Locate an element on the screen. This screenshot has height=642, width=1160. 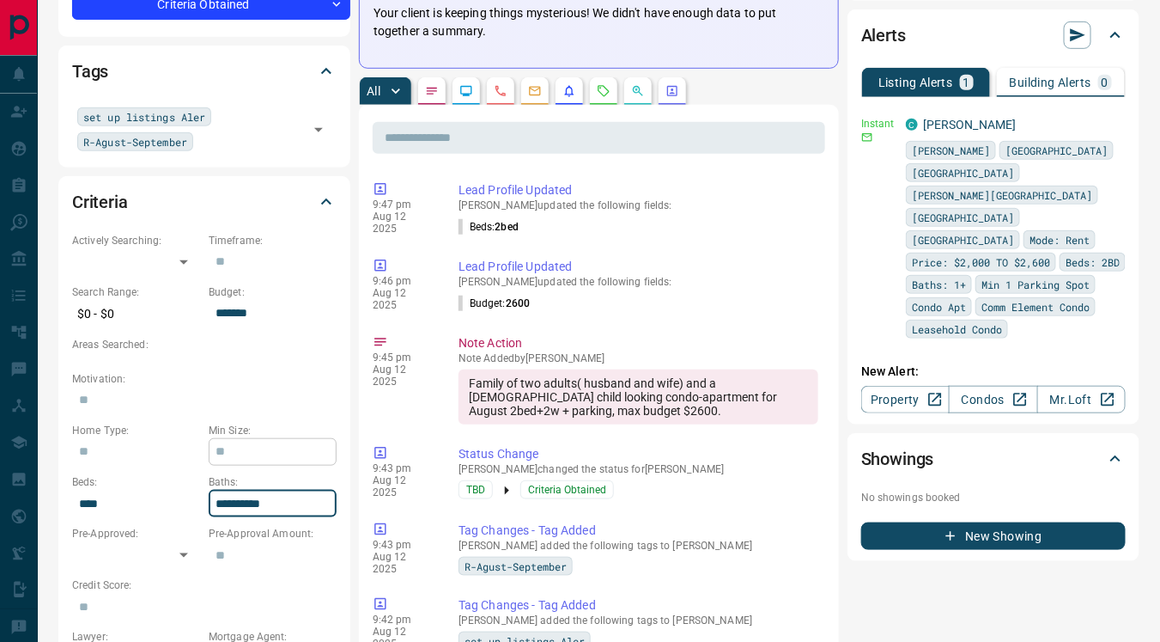
h2: Showings is located at coordinates (897, 459).